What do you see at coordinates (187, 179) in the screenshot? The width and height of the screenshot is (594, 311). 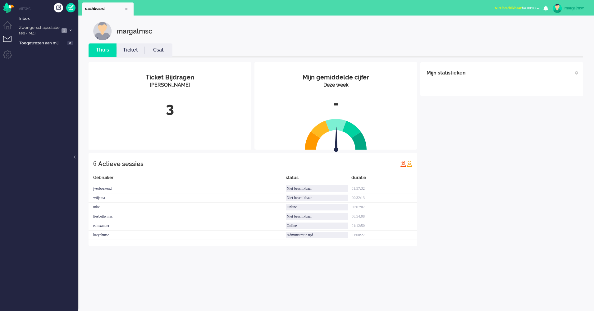 I see `div: Gebruiker` at bounding box center [187, 179].